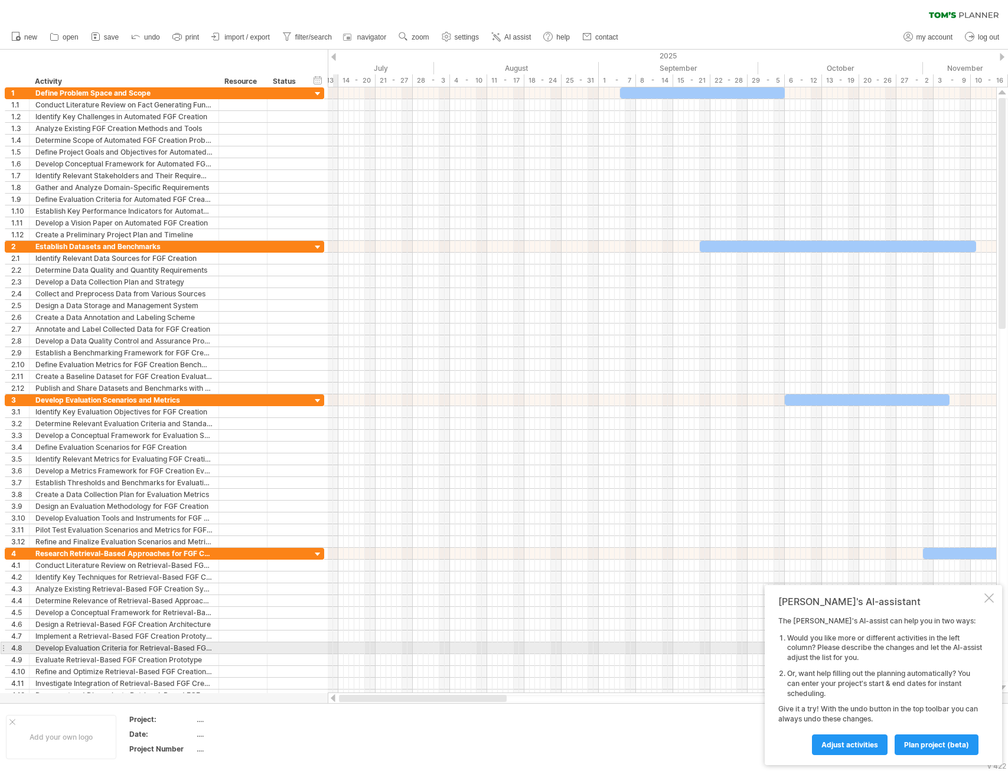 The image size is (1008, 771). Describe the element at coordinates (20, 530) in the screenshot. I see `div: 3.11` at that location.